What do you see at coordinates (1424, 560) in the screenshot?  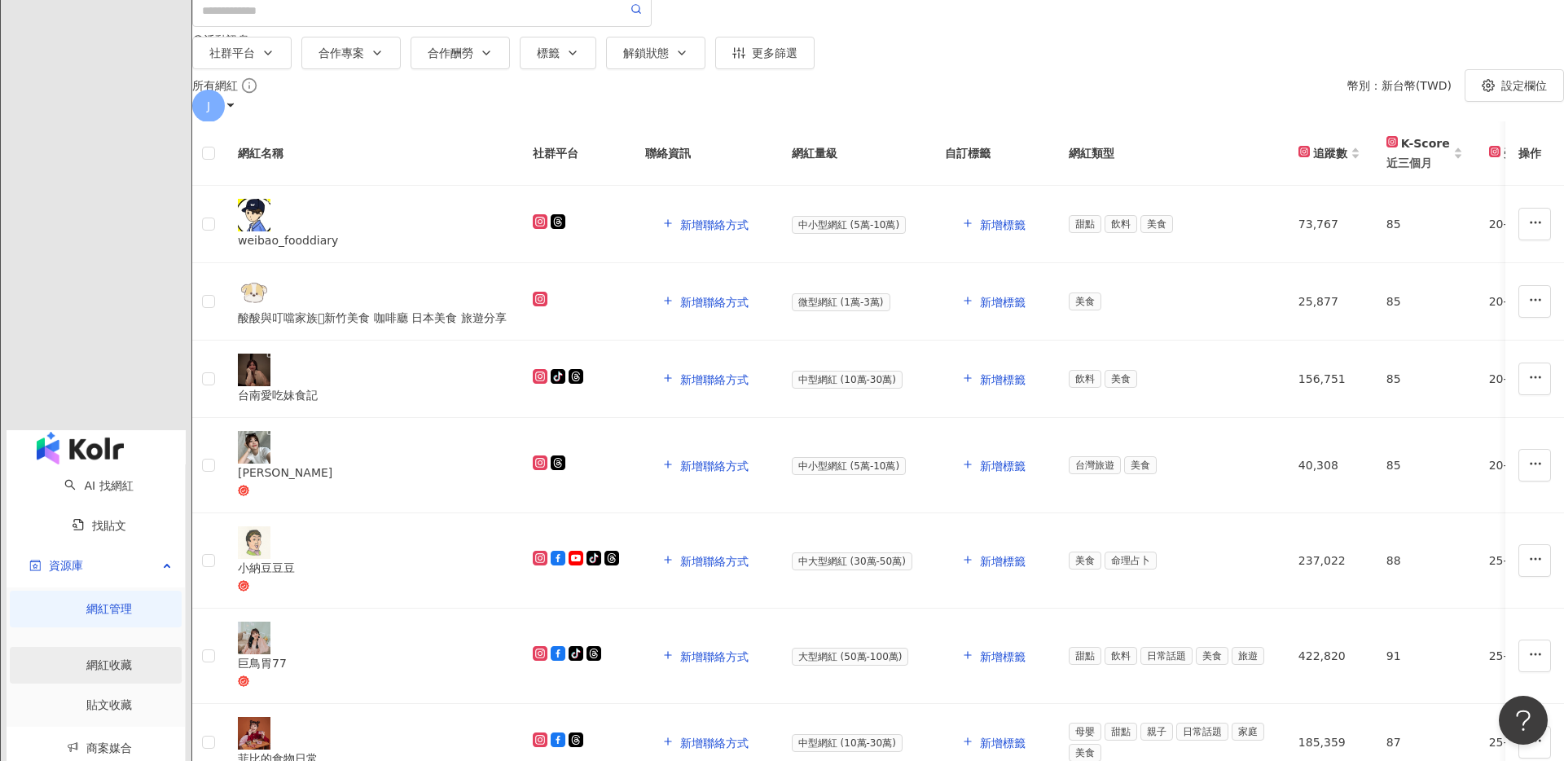 I see `div: 88` at bounding box center [1424, 560].